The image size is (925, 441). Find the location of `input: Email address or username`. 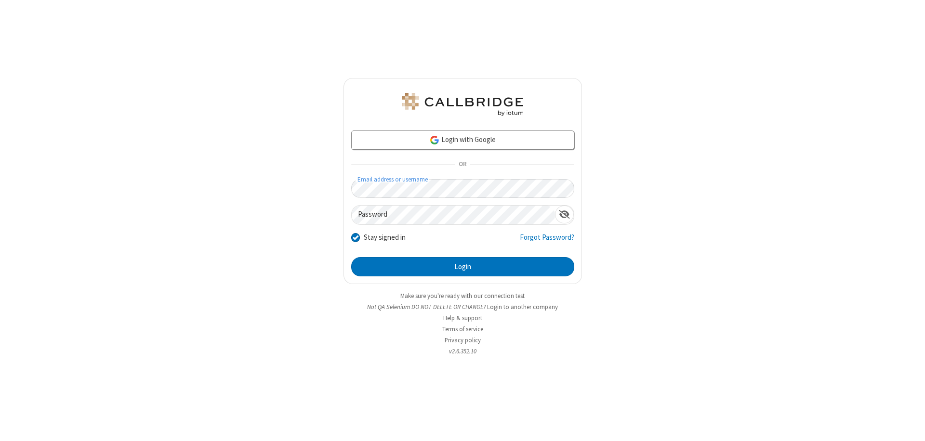

input: Email address or username is located at coordinates (462, 188).